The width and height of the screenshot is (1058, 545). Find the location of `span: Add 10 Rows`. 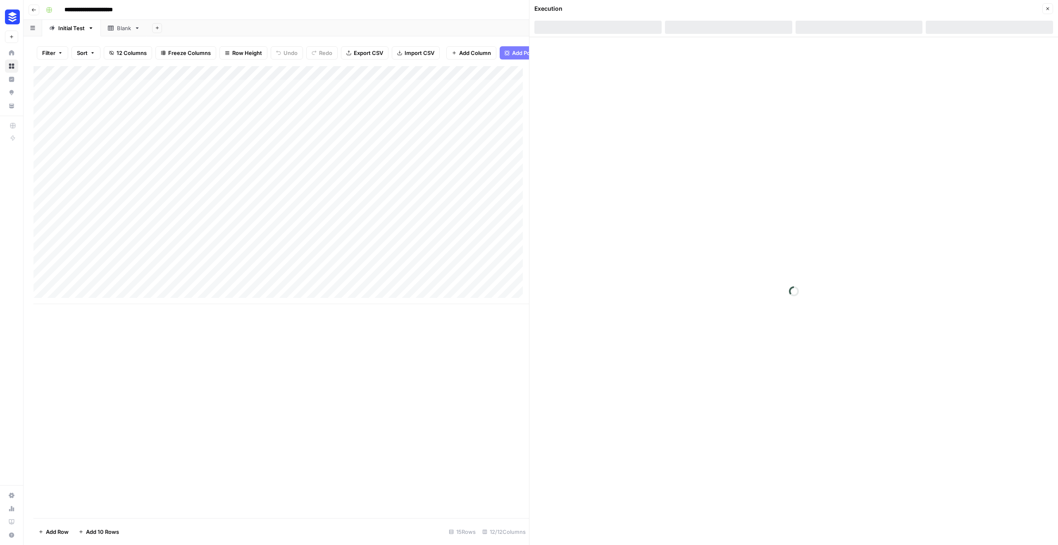

span: Add 10 Rows is located at coordinates (102, 532).